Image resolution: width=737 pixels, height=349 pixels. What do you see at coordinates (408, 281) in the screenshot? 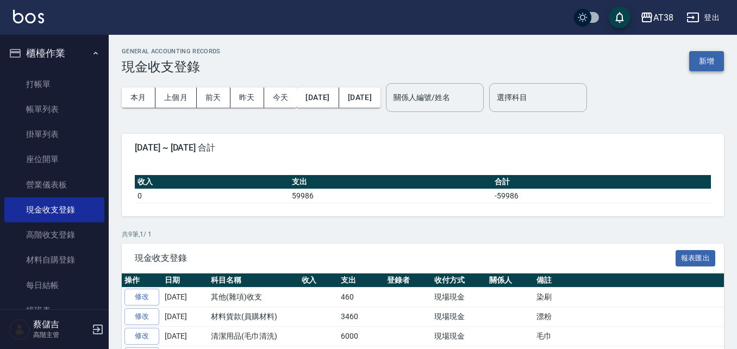
I see `th: 登錄者` at bounding box center [408, 281].